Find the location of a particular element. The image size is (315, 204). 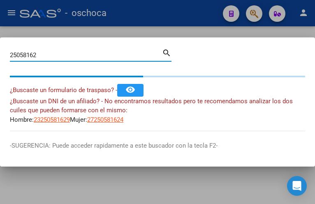

p: -SUGERENCIA: Puede acceder rapidamente a este buscador con la tecla F2- is located at coordinates (158, 146).